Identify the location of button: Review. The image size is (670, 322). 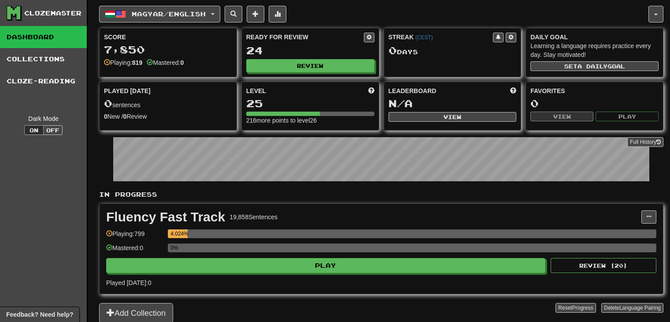
(310, 66).